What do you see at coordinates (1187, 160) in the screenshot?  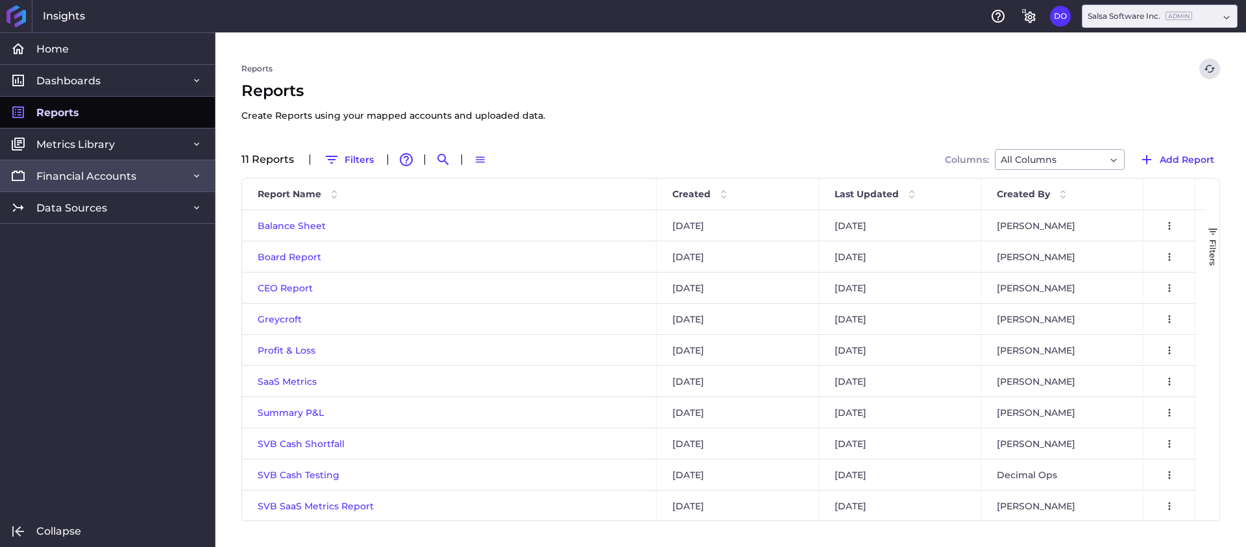 I see `span: Add Report` at bounding box center [1187, 160].